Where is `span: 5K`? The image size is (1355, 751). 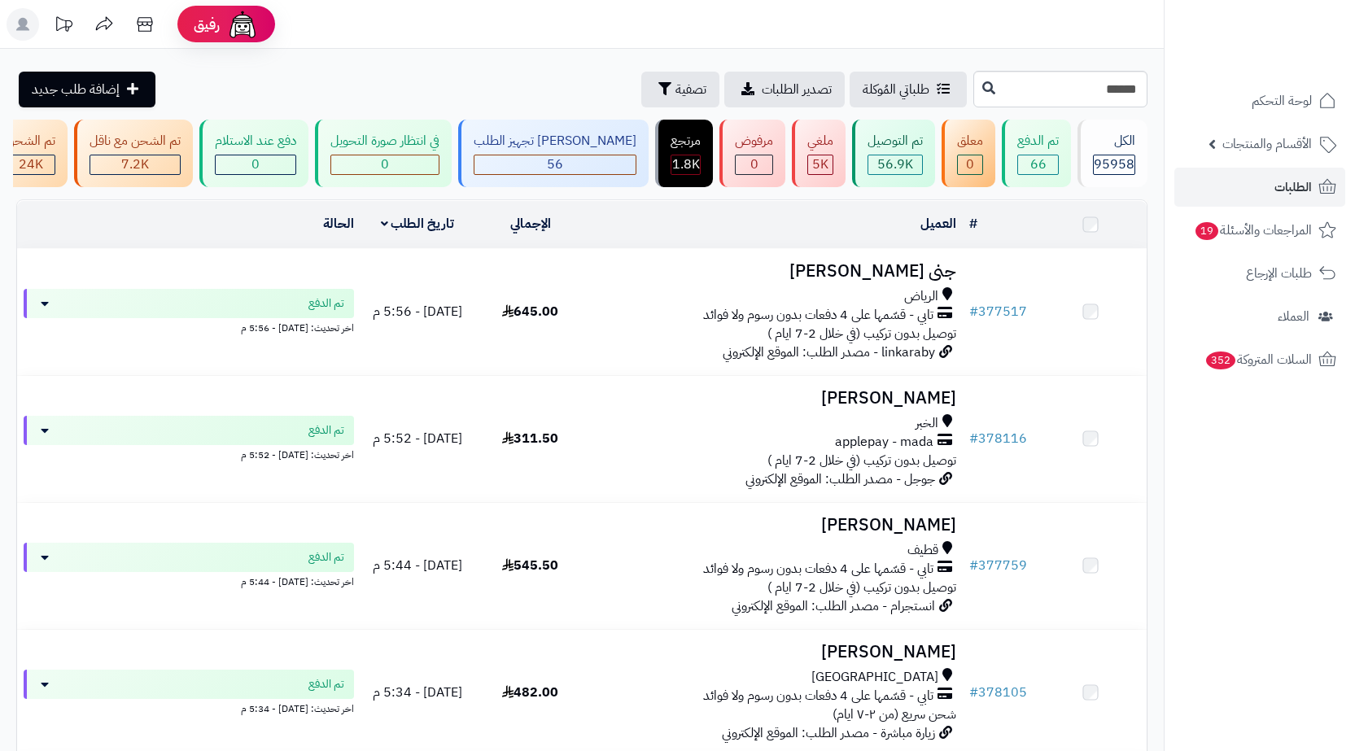
span: 5K is located at coordinates (820, 164).